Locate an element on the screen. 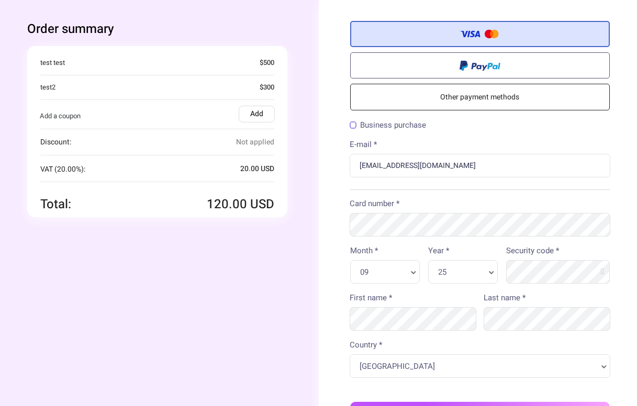 The width and height of the screenshot is (637, 406). label: Business purchase is located at coordinates (388, 125).